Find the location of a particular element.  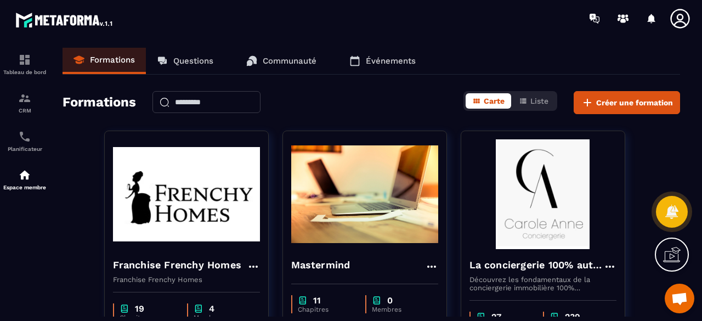

a: automationsautomationsEspace membre is located at coordinates (25, 179).